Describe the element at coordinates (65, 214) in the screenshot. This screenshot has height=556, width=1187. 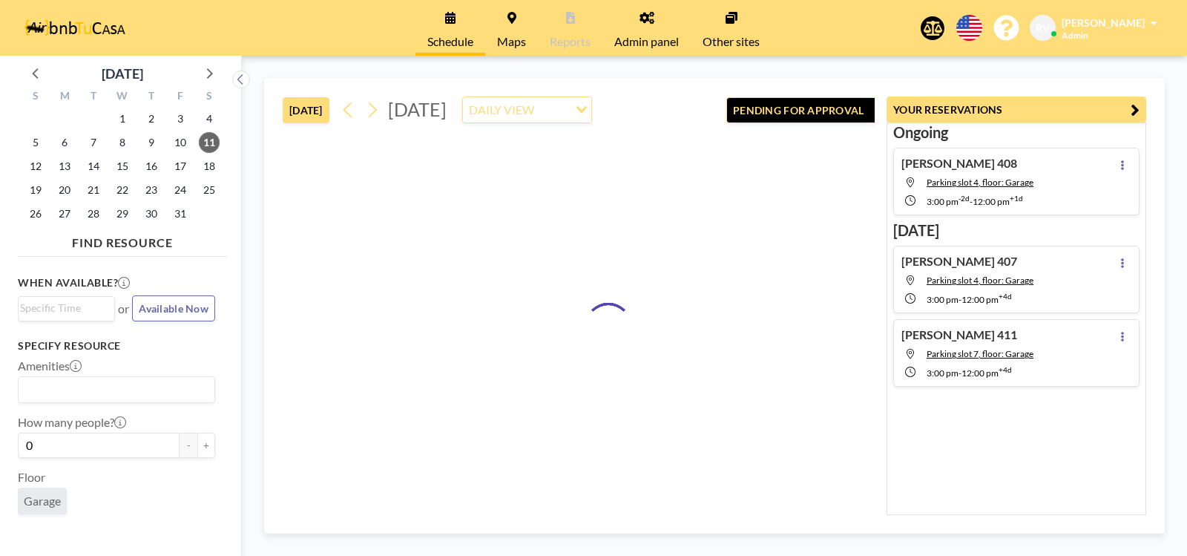
I see `span: Monday, October 27, 2025` at that location.